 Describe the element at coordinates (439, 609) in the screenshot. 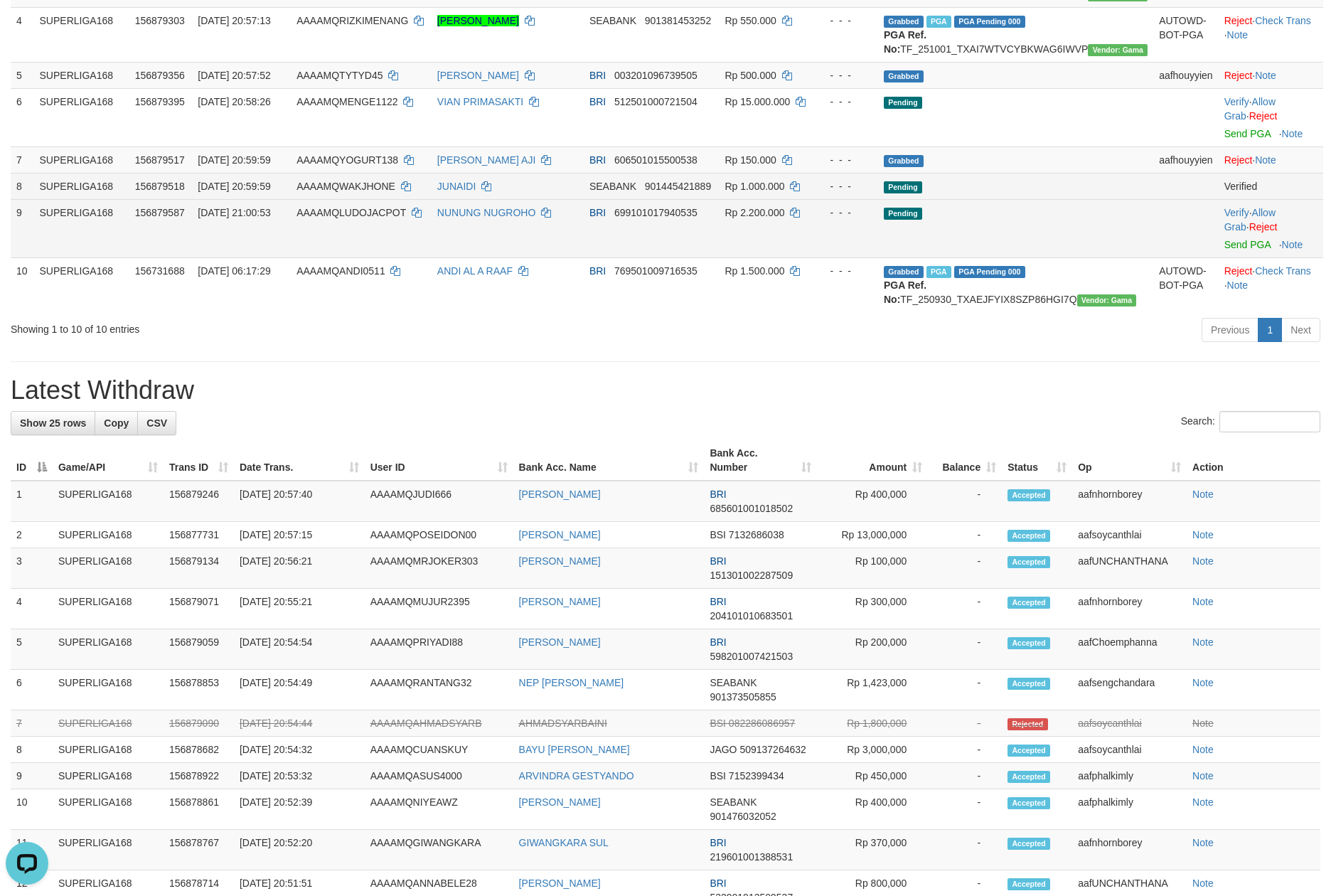

I see `td: AAAAMQMUJUR2395` at that location.